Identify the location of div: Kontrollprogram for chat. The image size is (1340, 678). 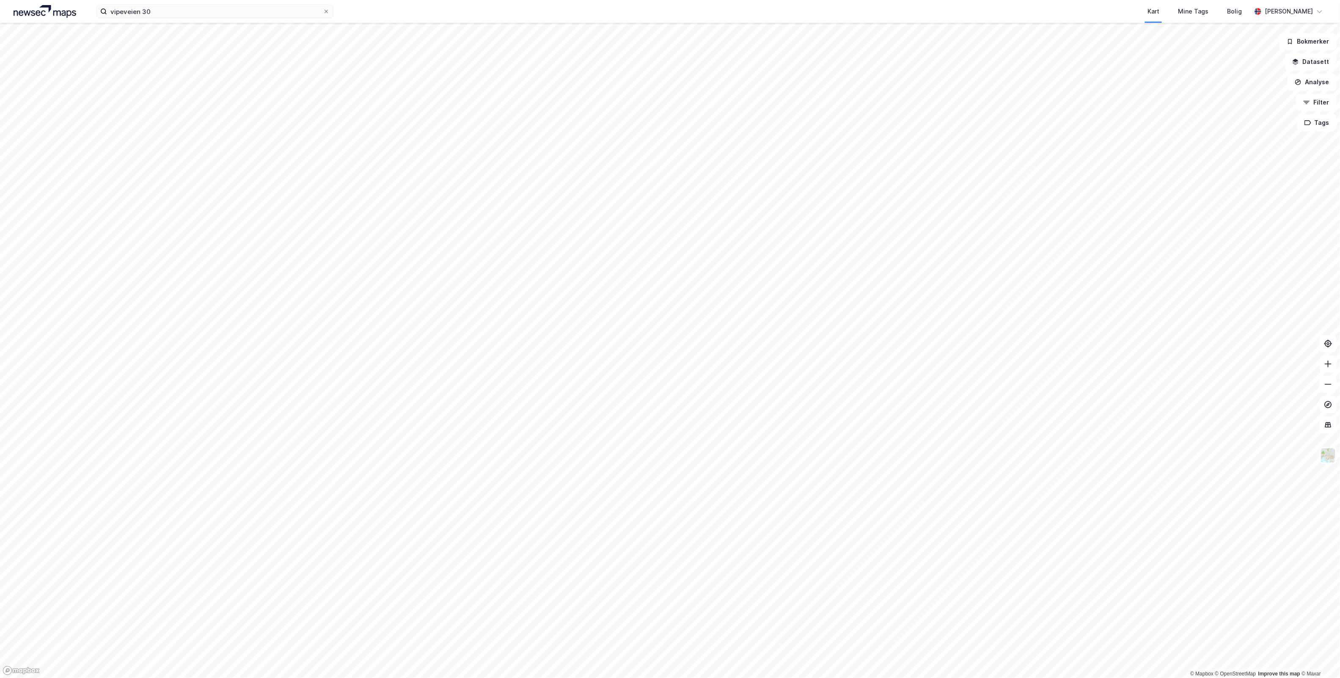
(1319, 658).